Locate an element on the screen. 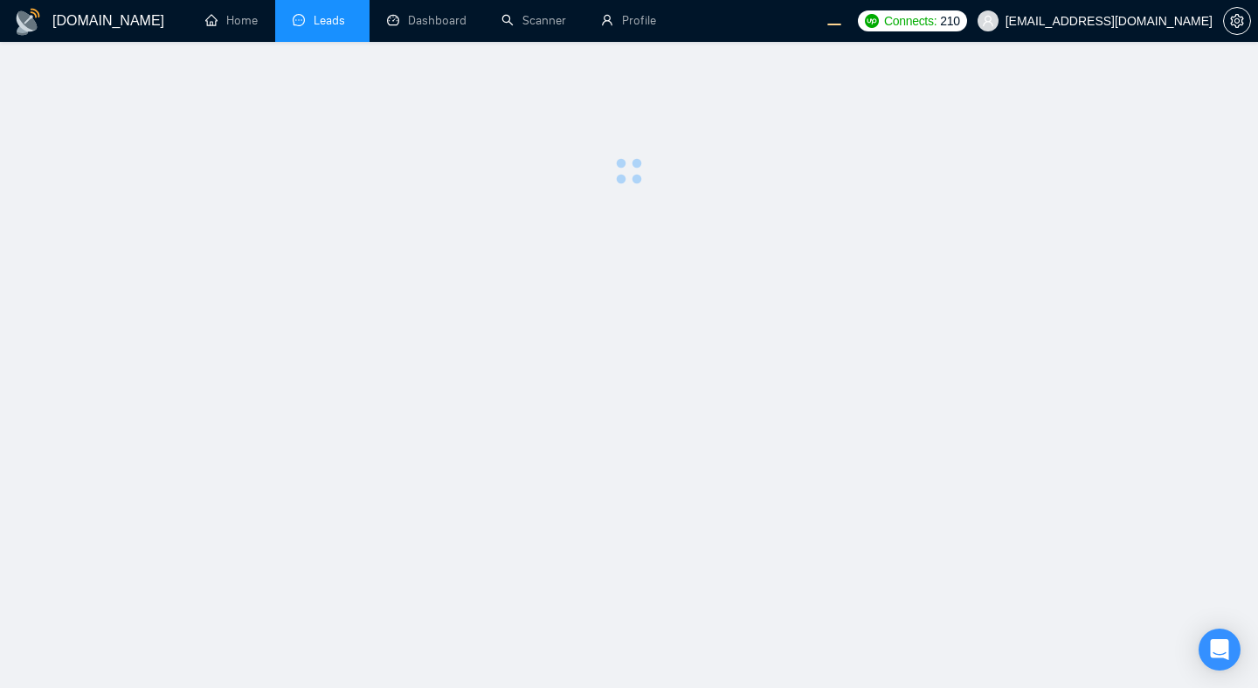  a: homeHome is located at coordinates (231, 20).